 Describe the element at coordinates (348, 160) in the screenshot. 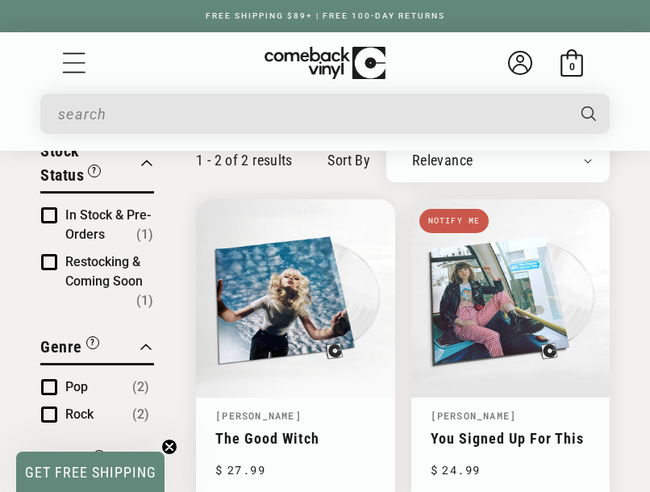

I see `label: sort by` at that location.